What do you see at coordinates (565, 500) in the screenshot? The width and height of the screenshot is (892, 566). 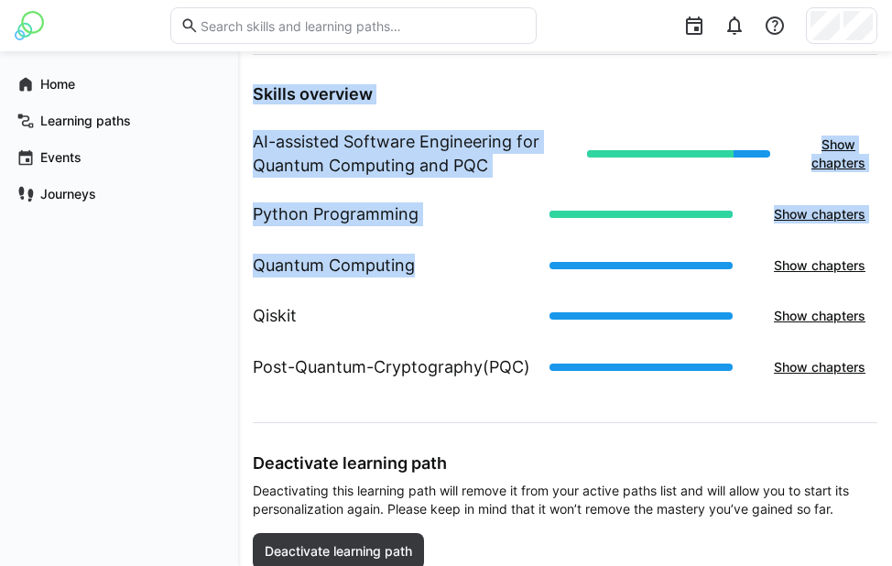 I see `span: Deactivating this learning path will remove it from your active paths list and will allow you to ...` at bounding box center [565, 500].